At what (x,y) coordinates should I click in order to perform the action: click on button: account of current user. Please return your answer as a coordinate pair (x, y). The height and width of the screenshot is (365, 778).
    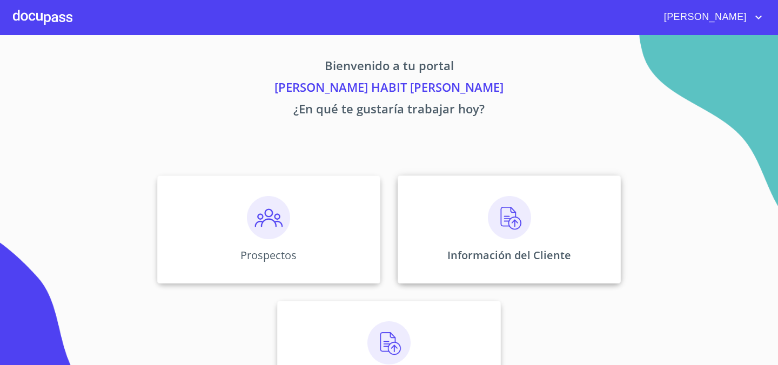
    Looking at the image, I should click on (711, 17).